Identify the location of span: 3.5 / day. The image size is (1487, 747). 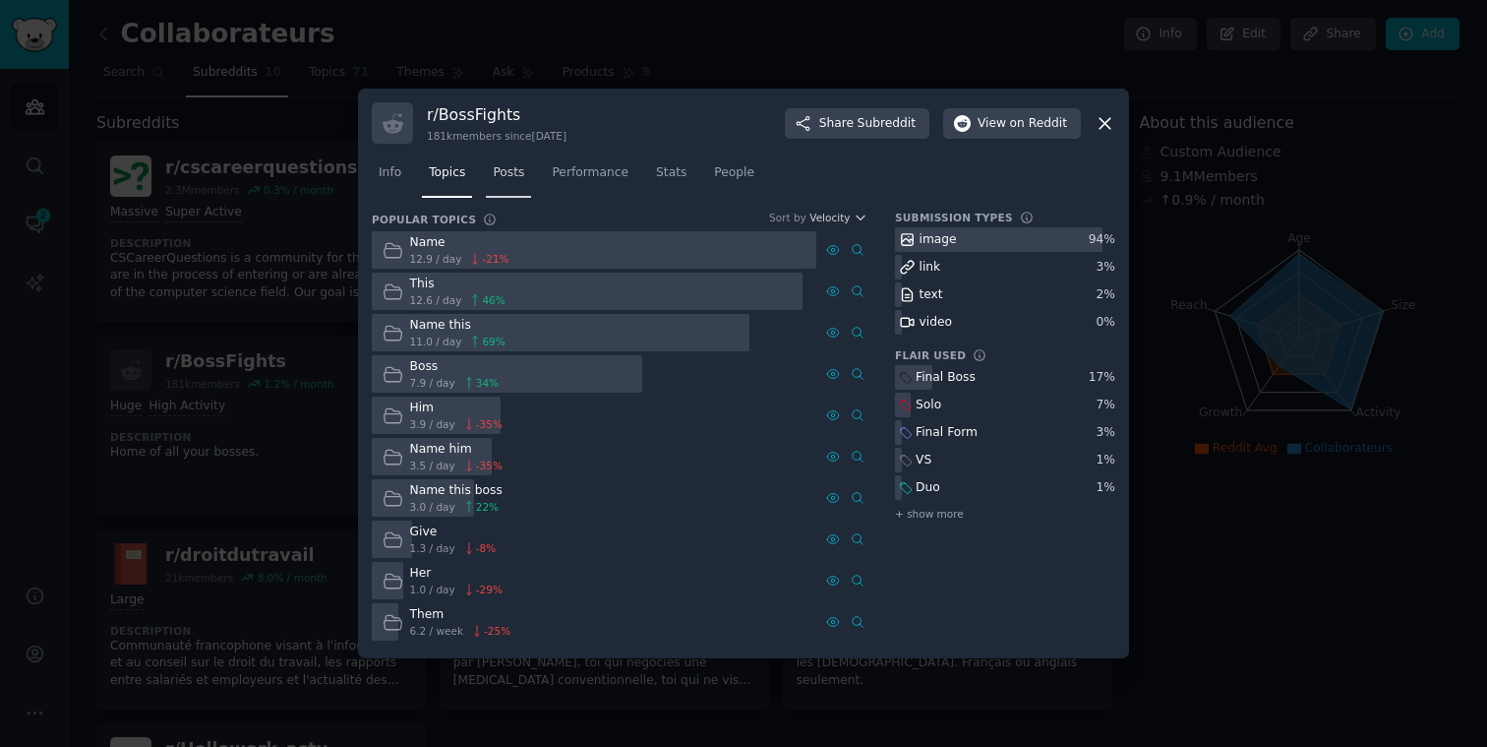
(433, 465).